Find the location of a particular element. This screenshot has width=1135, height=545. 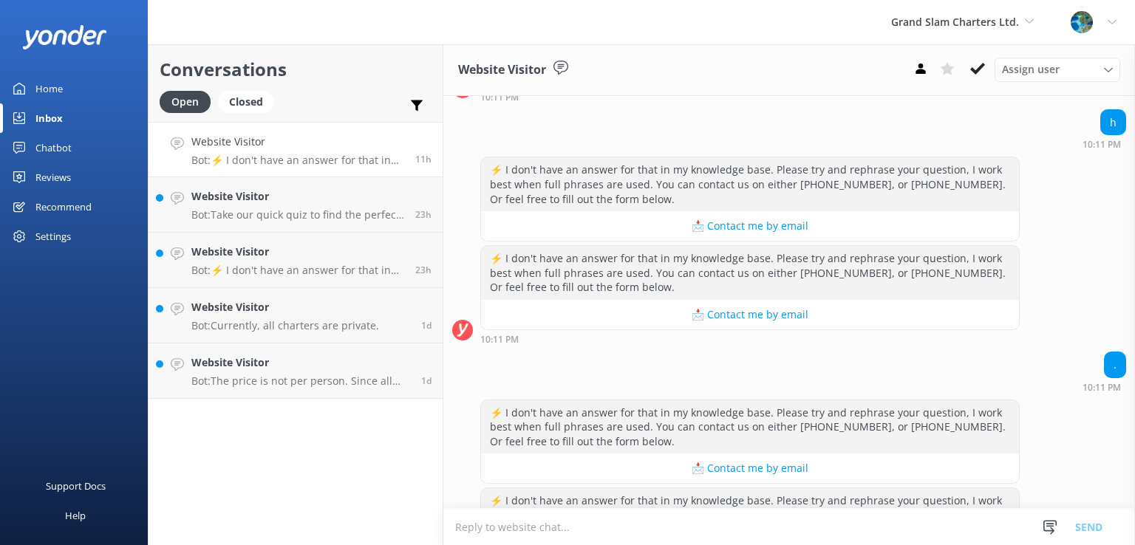

div: Support Docs is located at coordinates (75, 486).